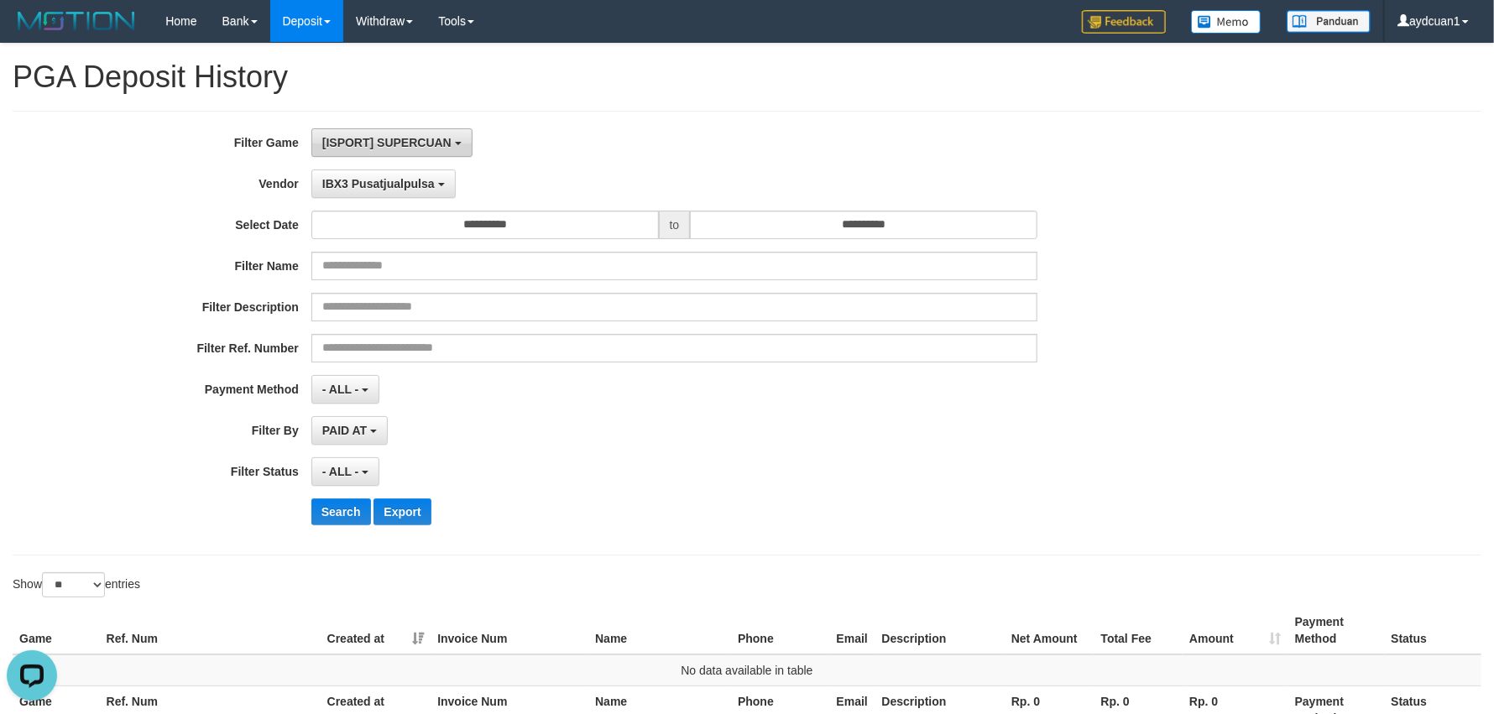 This screenshot has height=714, width=1494. I want to click on img: Feedback.jpg, so click(1124, 22).